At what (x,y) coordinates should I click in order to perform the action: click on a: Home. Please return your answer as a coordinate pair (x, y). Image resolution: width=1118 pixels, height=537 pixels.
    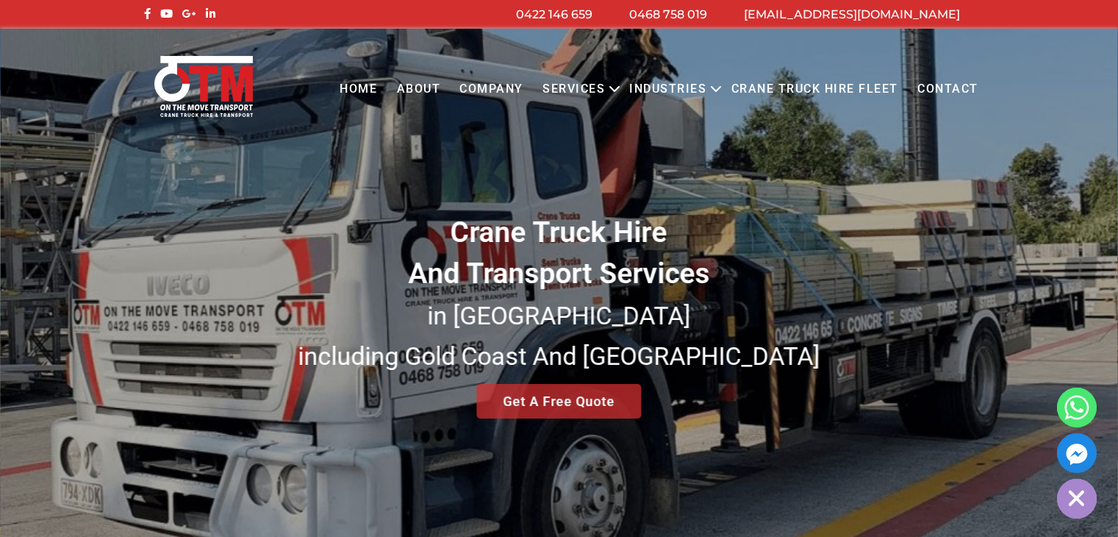
    Looking at the image, I should click on (358, 89).